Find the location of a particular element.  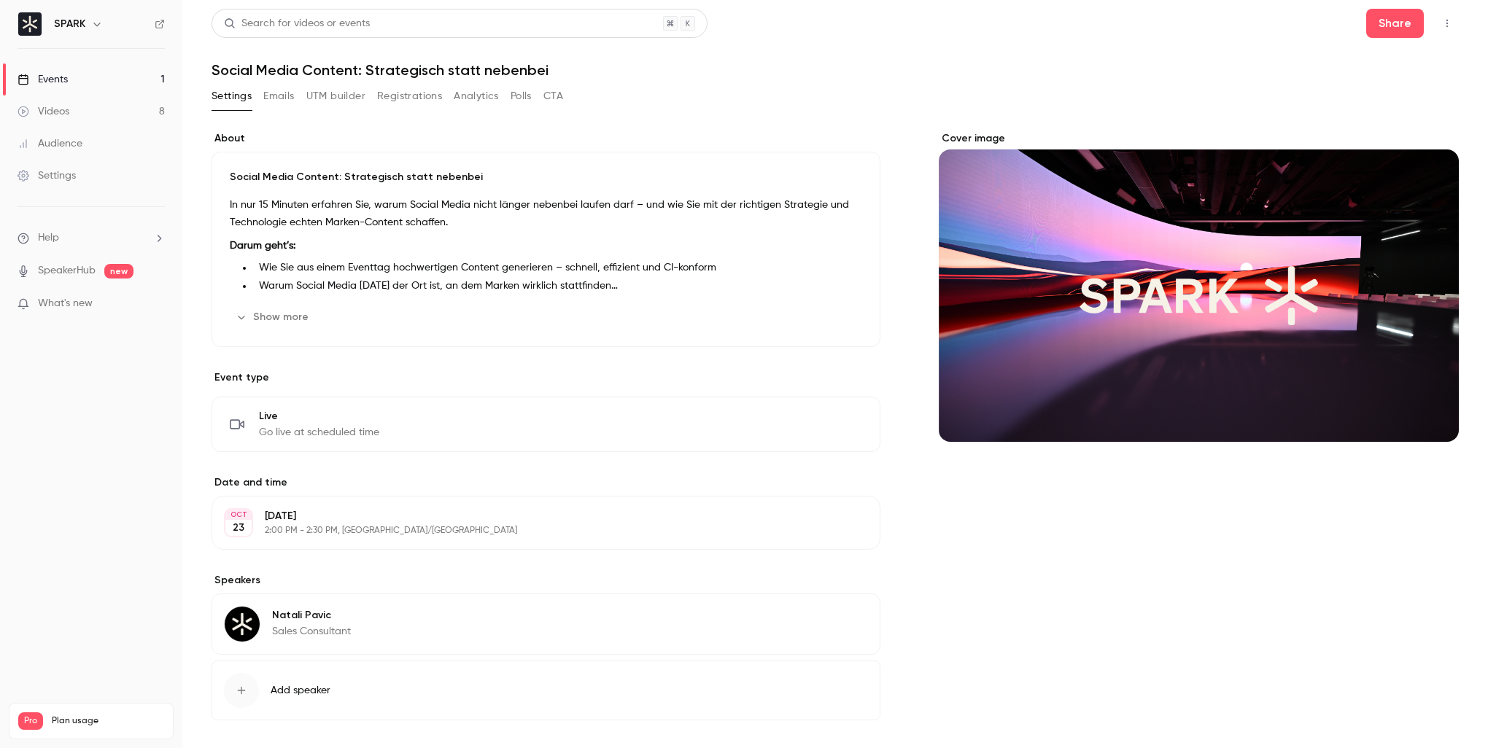

button: Share is located at coordinates (1395, 23).